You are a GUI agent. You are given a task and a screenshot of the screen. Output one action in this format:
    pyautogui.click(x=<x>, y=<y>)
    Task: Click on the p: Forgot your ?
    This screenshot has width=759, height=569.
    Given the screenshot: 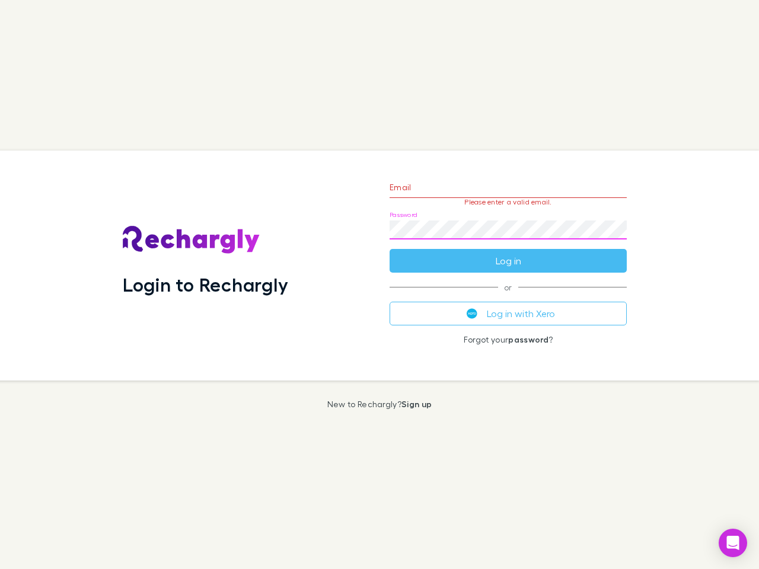 What is the action you would take?
    pyautogui.click(x=508, y=340)
    